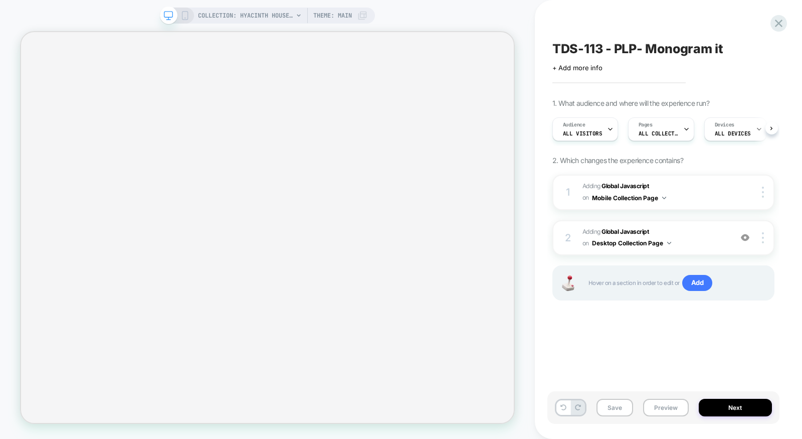 The height and width of the screenshot is (439, 802). Describe the element at coordinates (578, 68) in the screenshot. I see `span: + Add more info` at that location.